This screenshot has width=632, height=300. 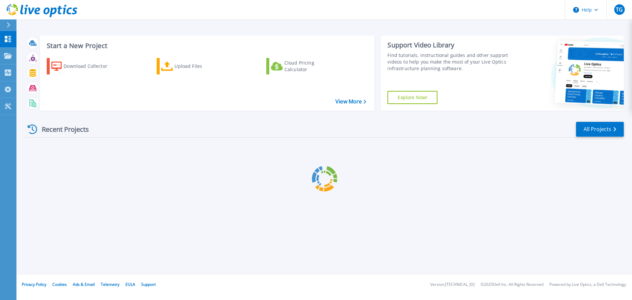 What do you see at coordinates (588, 284) in the screenshot?
I see `li: Powered by Live Optics, a Dell Technology` at bounding box center [588, 284].